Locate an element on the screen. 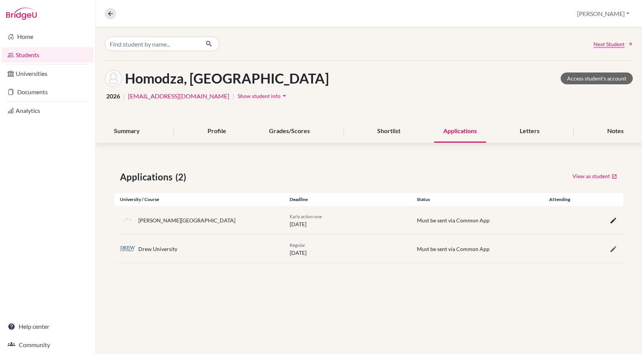  a: Universities is located at coordinates (47, 74).